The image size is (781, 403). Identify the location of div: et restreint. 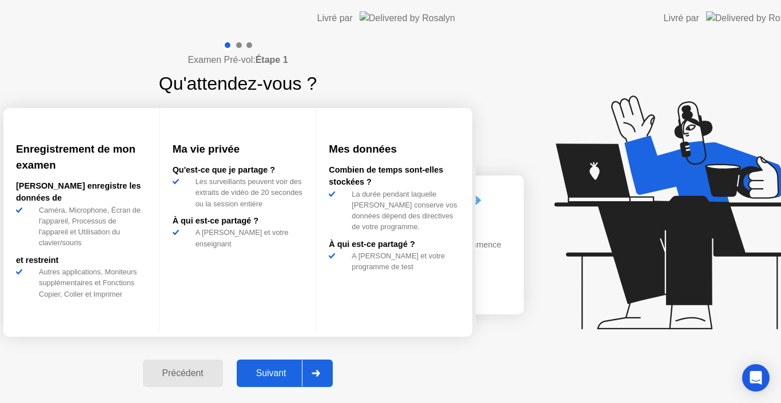
(81, 261).